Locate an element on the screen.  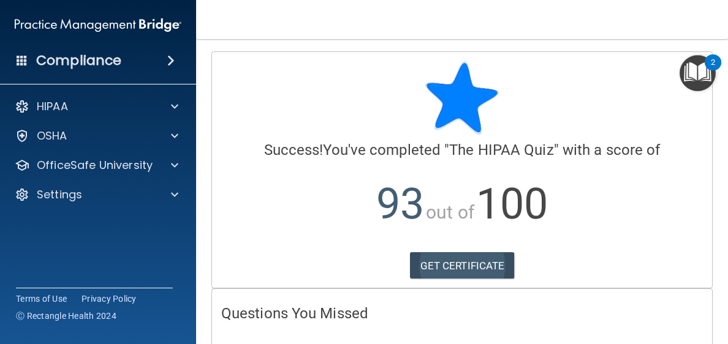
p: Settings is located at coordinates (59, 195).